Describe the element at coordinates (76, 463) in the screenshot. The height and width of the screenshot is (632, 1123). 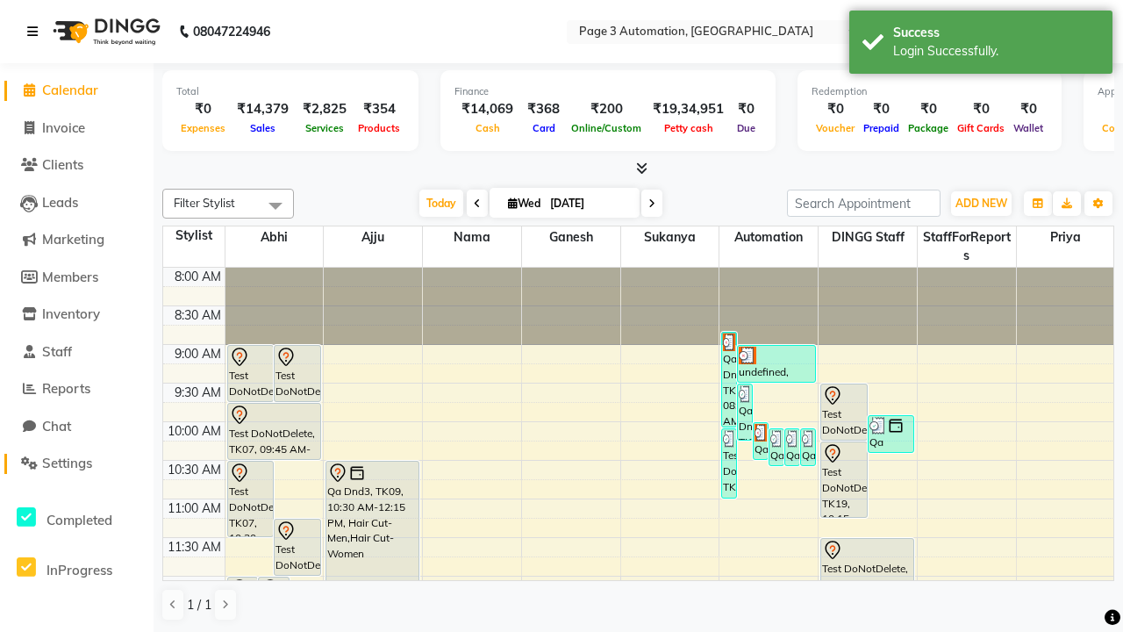
I see `a: Settings` at that location.